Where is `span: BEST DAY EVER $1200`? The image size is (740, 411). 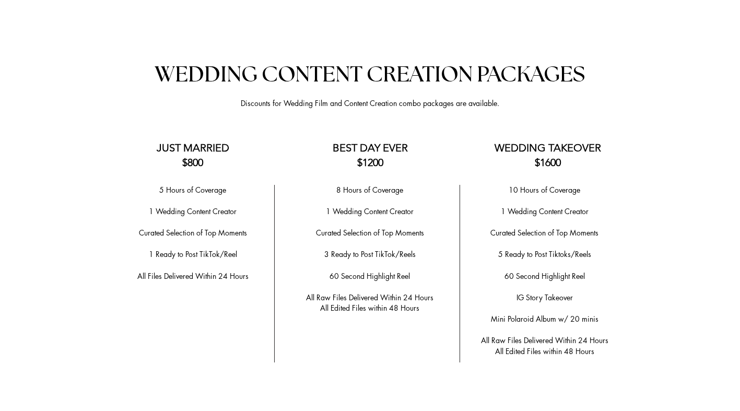
span: BEST DAY EVER $1200 is located at coordinates (370, 155).